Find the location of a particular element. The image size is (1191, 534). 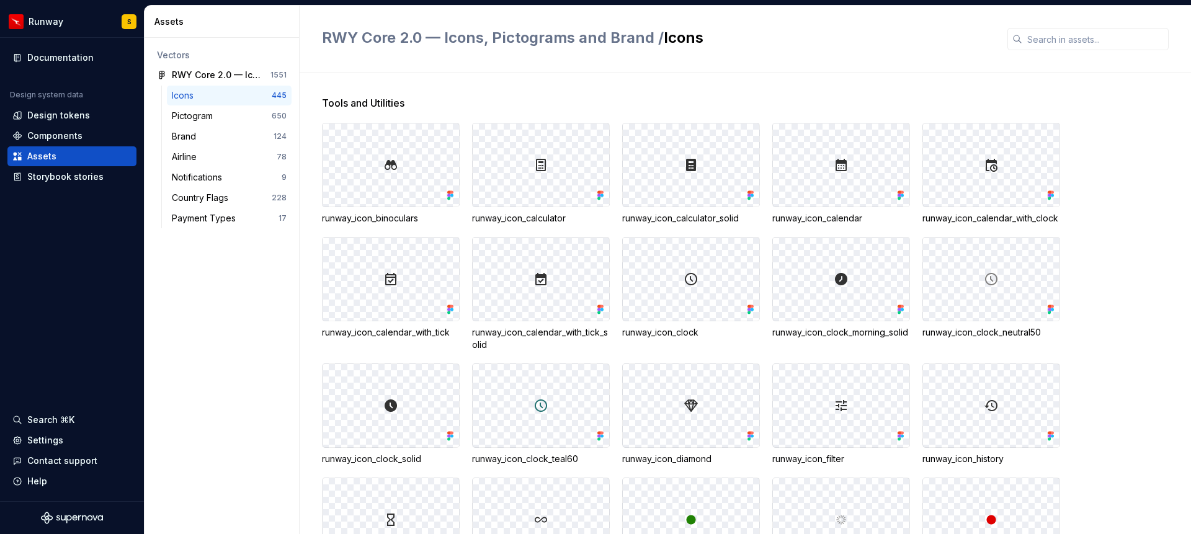

div: runway_icon_filter is located at coordinates (841, 459).